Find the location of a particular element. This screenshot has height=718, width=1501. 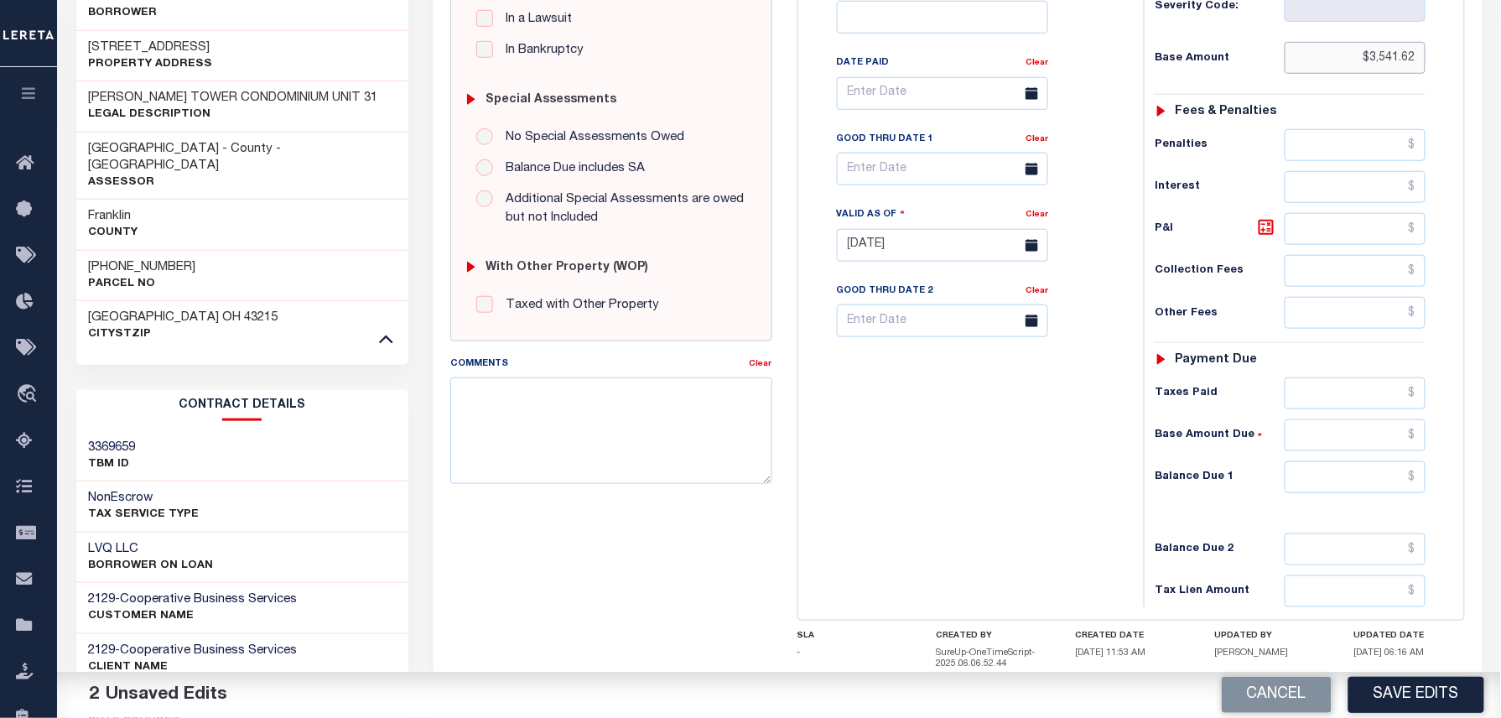

h3: Franklin is located at coordinates (113, 216).